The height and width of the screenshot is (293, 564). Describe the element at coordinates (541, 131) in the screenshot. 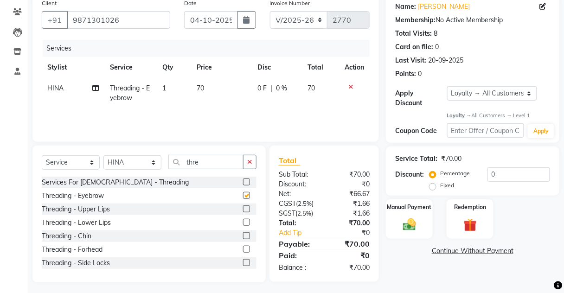

I see `button: Apply` at that location.